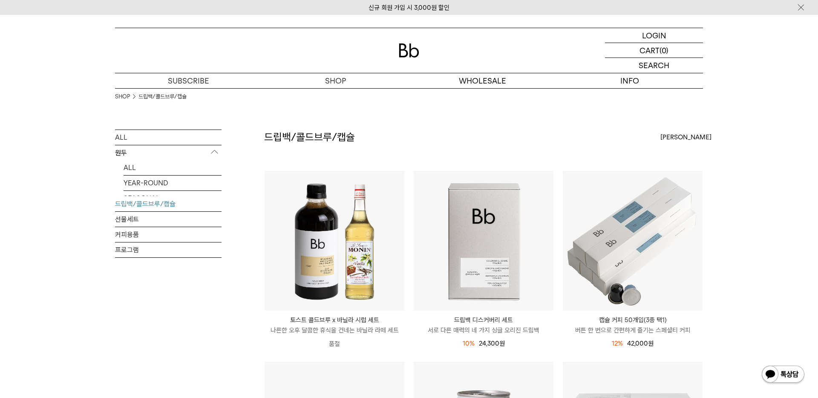 This screenshot has width=818, height=398. What do you see at coordinates (664, 50) in the screenshot?
I see `p: (0)` at bounding box center [664, 50].